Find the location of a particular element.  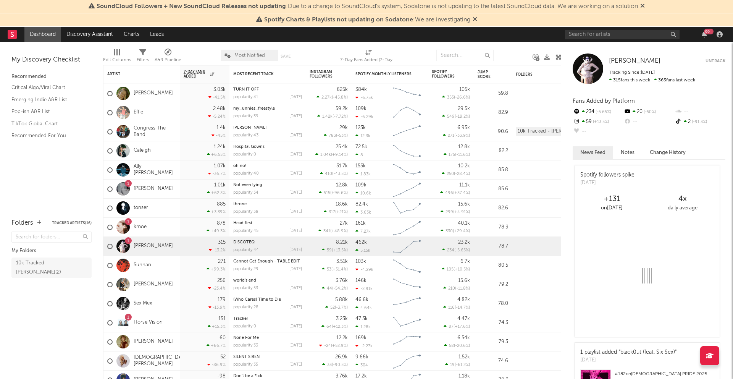

a: Sunnan is located at coordinates (142, 265).